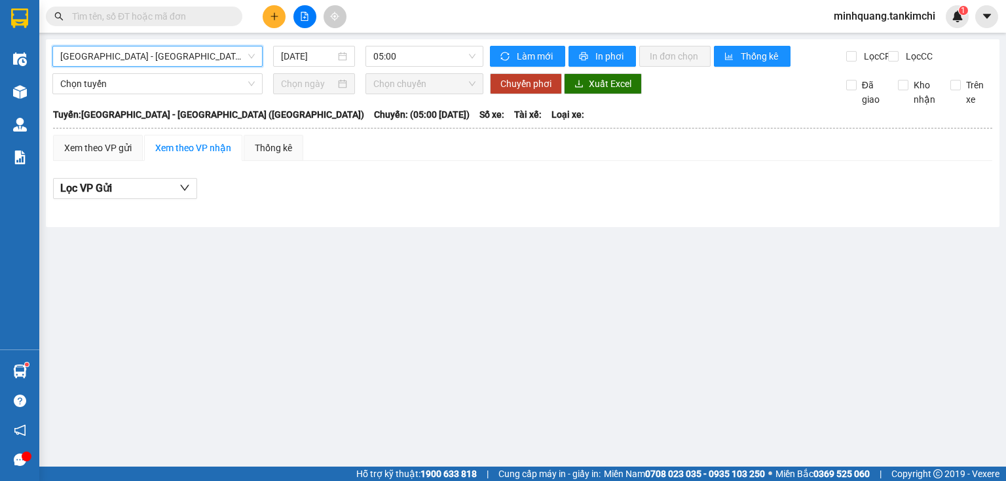 The height and width of the screenshot is (481, 1006). I want to click on button: caret-down, so click(986, 16).